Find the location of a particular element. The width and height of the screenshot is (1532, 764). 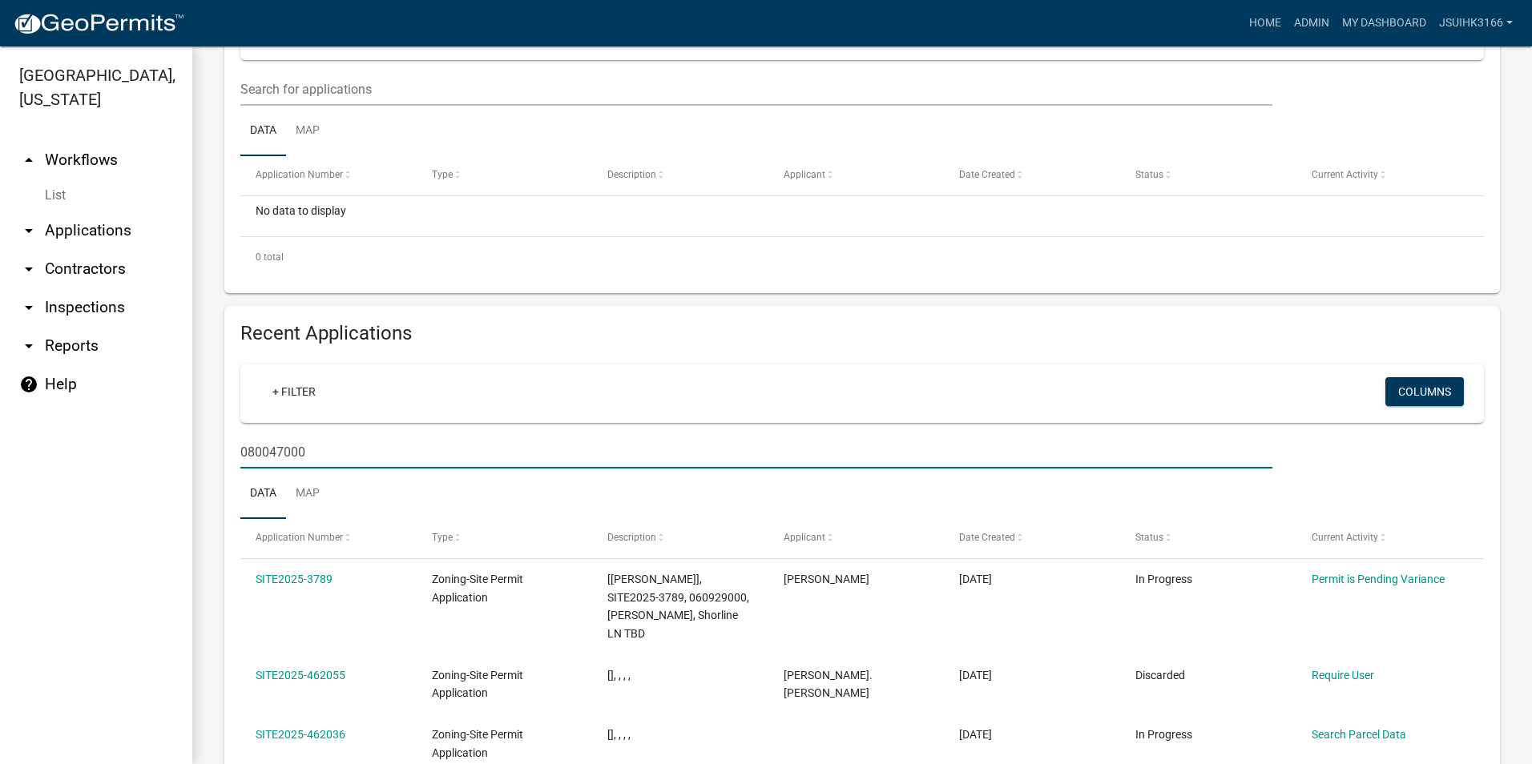

span: Al Clark is located at coordinates (826, 579).